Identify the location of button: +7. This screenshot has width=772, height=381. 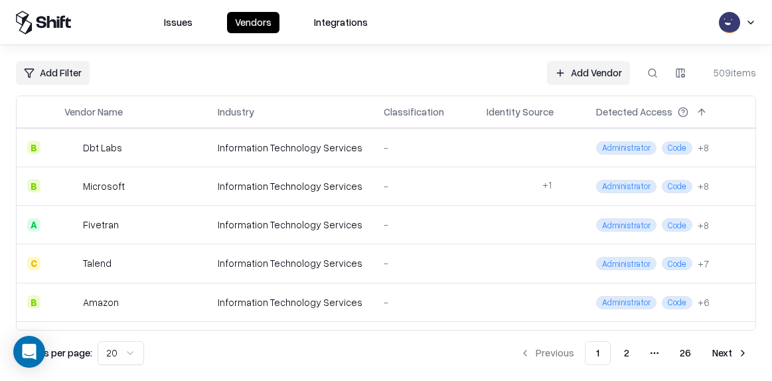
(703, 263).